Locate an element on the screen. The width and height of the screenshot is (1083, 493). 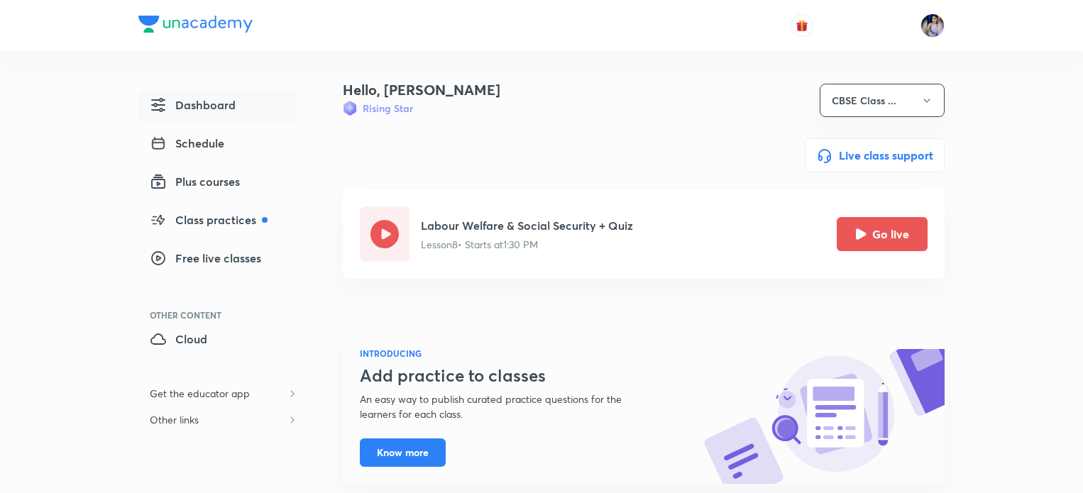
span: Dashboard is located at coordinates (192, 105).